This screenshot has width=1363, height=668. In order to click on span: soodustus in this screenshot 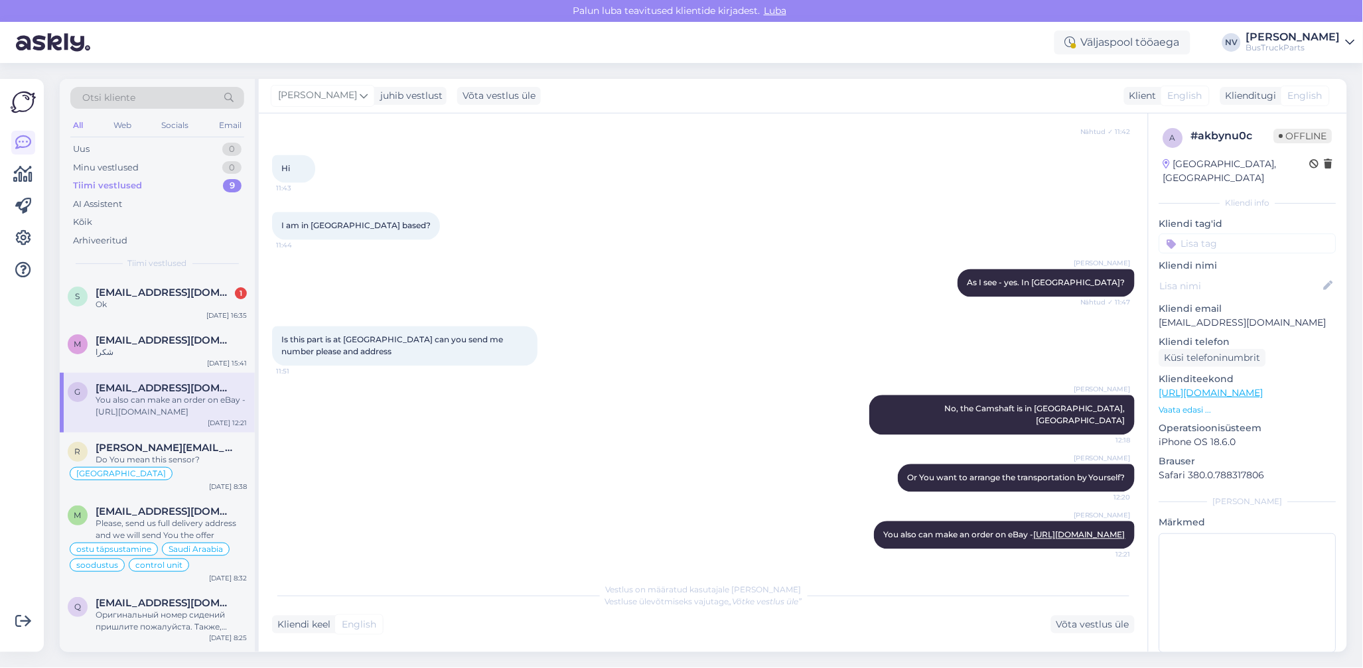, I will do `click(97, 565)`.